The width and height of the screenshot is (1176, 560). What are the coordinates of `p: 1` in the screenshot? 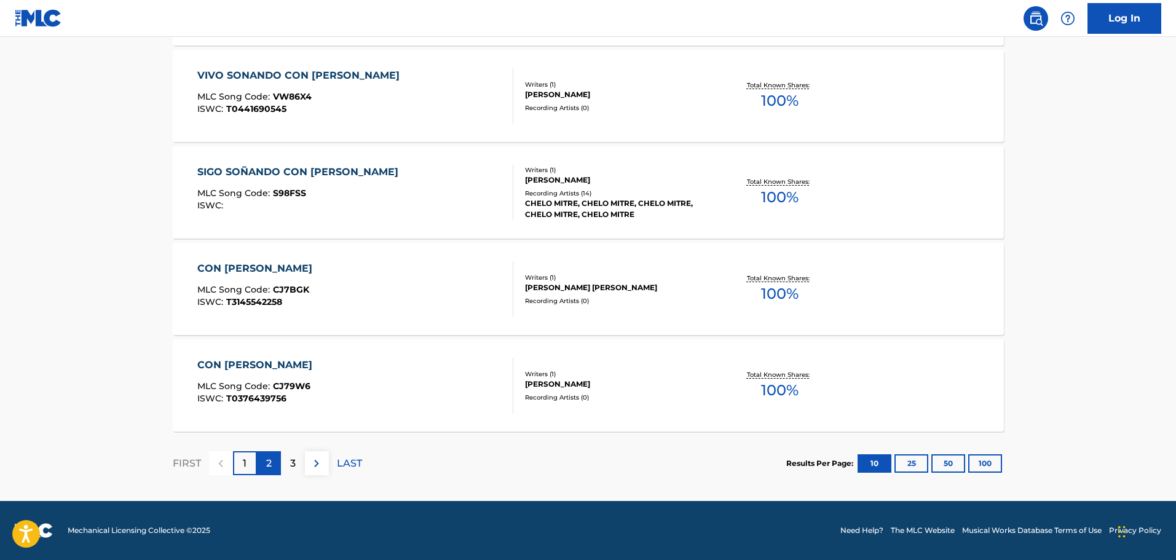 It's located at (245, 463).